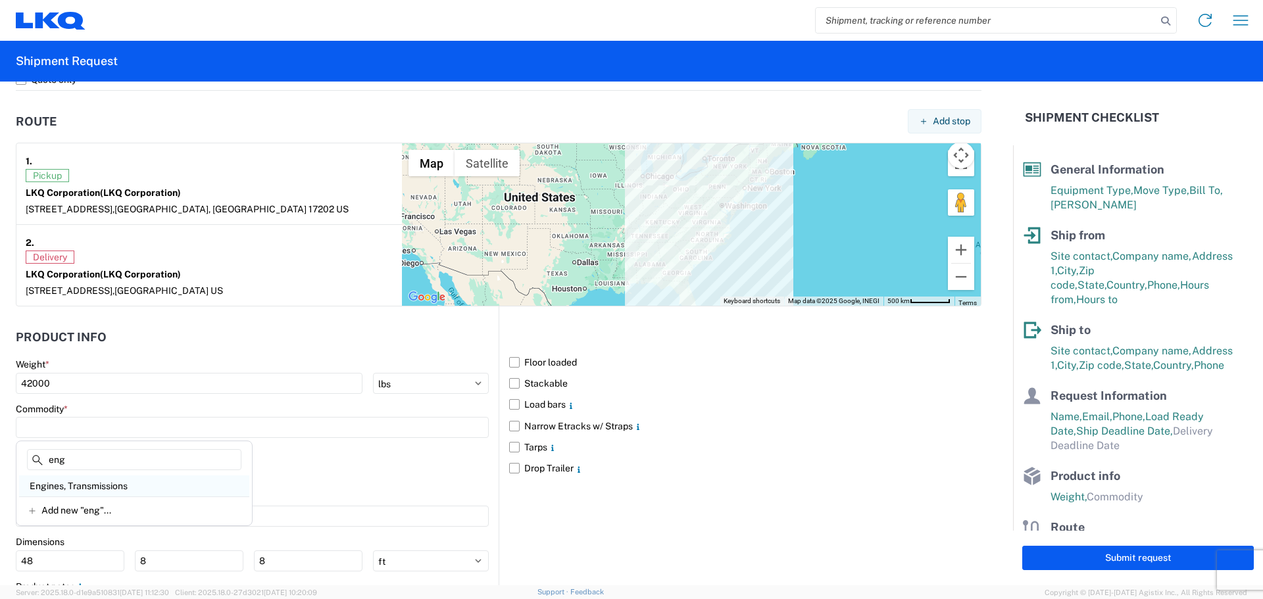 The width and height of the screenshot is (1263, 599). Describe the element at coordinates (70, 561) in the screenshot. I see `input: L` at that location.